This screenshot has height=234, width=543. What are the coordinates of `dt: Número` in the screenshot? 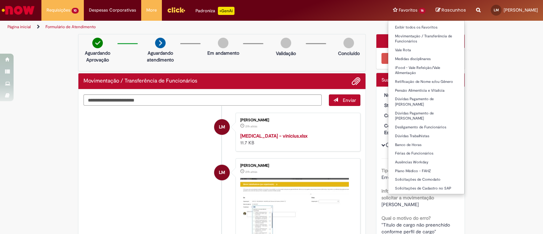 It's located at (400, 95).